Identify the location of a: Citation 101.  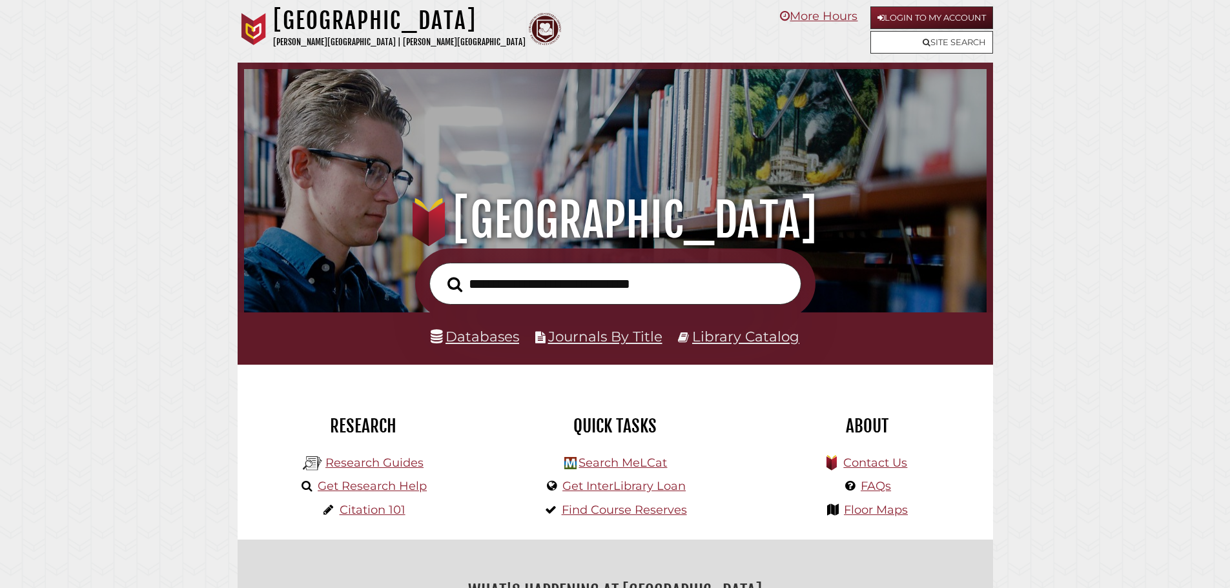
(372, 510).